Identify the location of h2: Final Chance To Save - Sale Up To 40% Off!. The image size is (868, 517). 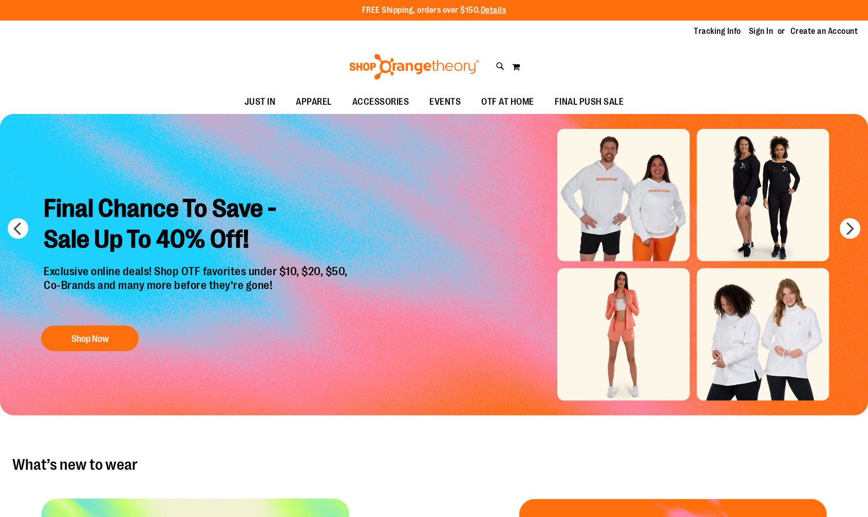
(197, 225).